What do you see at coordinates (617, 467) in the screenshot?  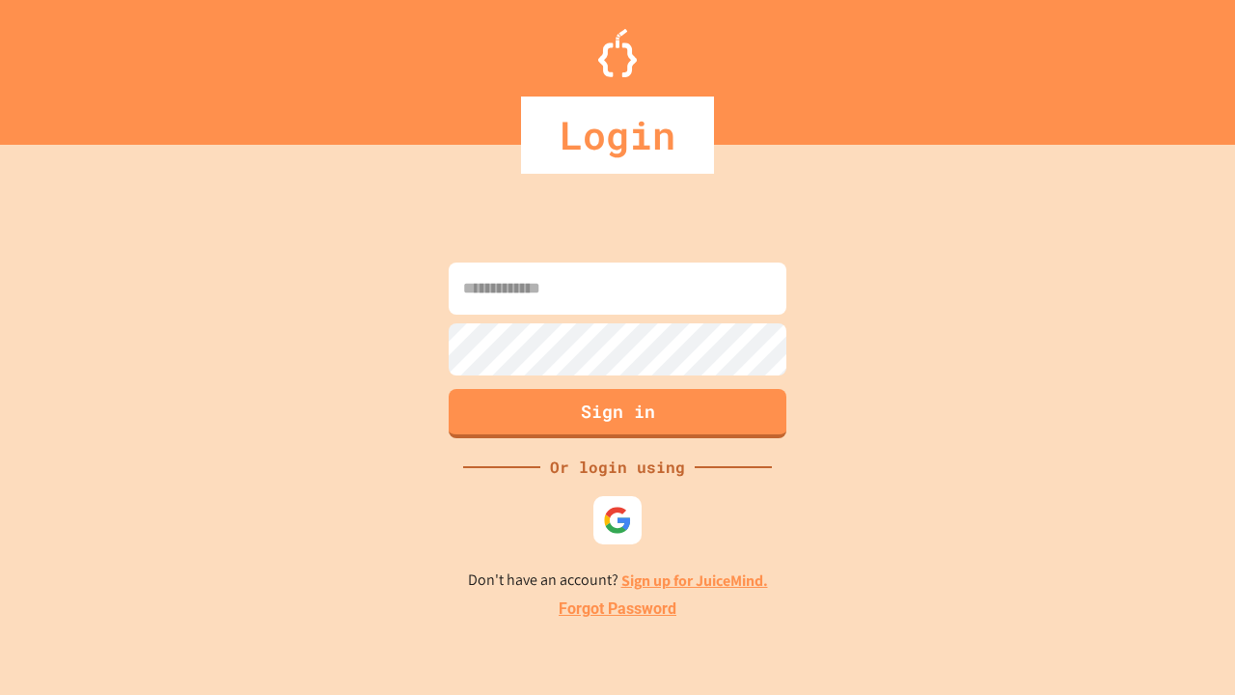 I see `div: Or login using` at bounding box center [617, 467].